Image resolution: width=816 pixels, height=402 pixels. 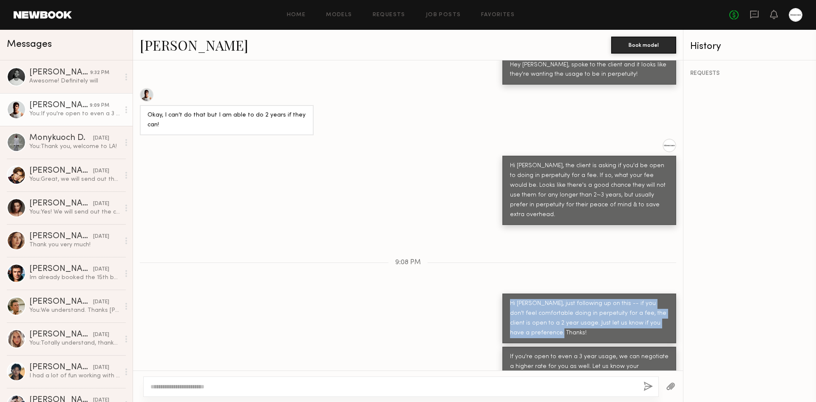 What do you see at coordinates (99, 73) in the screenshot?
I see `div: 9:32 PM` at bounding box center [99, 73].